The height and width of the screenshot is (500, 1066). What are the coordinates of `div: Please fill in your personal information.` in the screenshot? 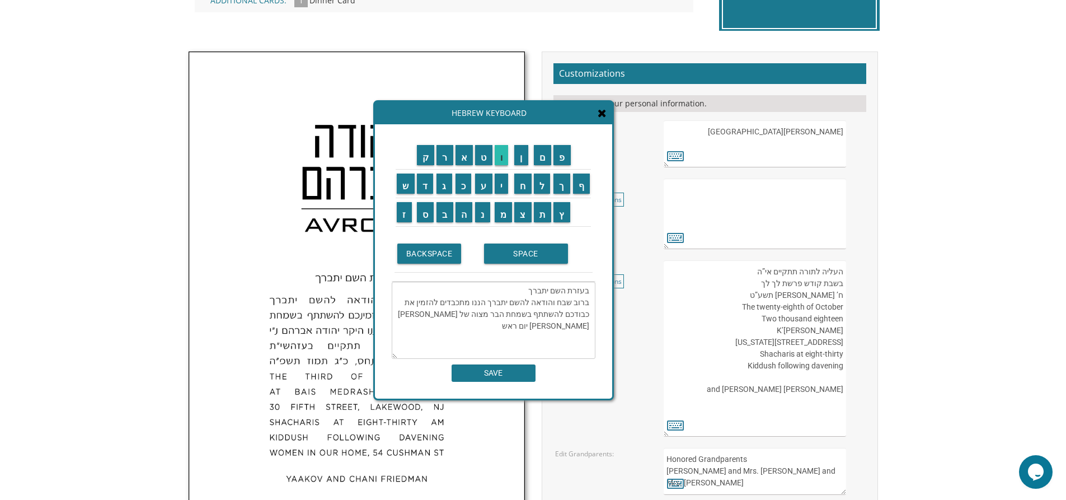 It's located at (710, 104).